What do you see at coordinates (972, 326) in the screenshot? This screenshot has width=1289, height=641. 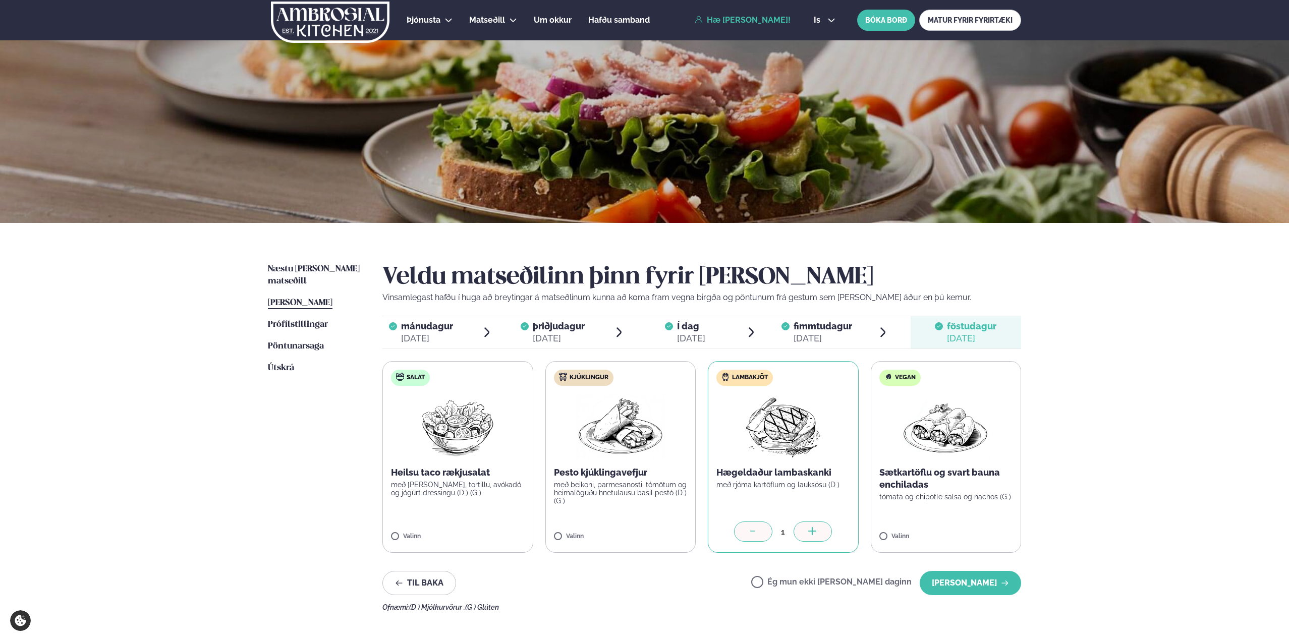 I see `span: föstudagur` at bounding box center [972, 326].